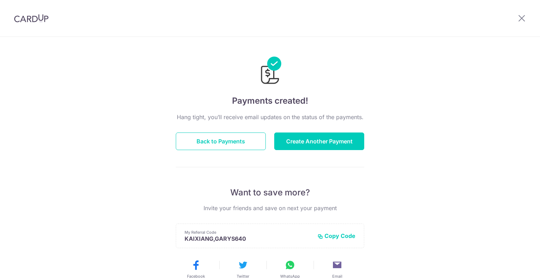  Describe the element at coordinates (270, 71) in the screenshot. I see `img: Payments` at that location.